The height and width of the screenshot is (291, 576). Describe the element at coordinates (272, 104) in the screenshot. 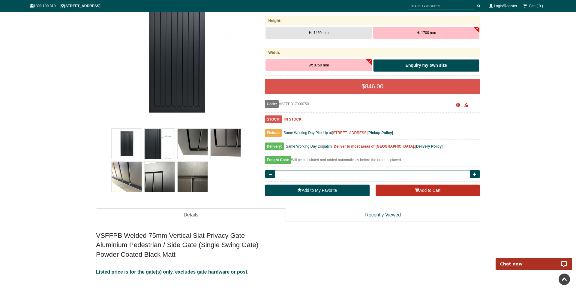

I see `span: Code:` at that location.